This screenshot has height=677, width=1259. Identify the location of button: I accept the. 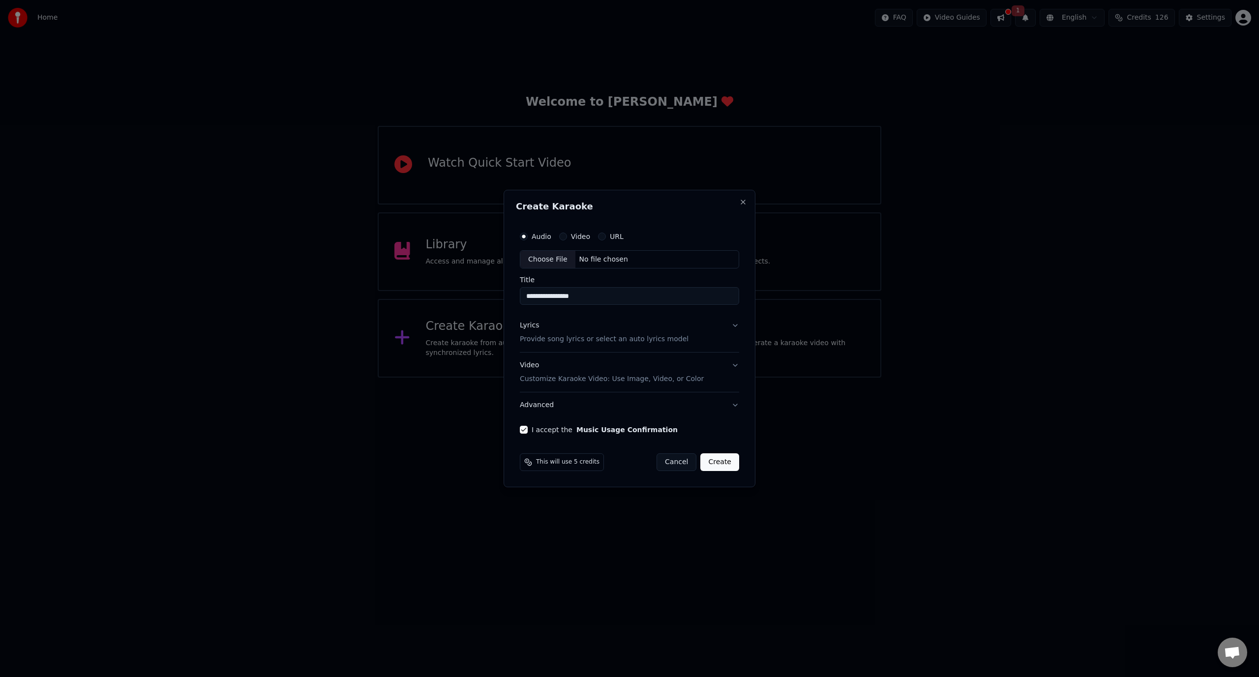
(627, 430).